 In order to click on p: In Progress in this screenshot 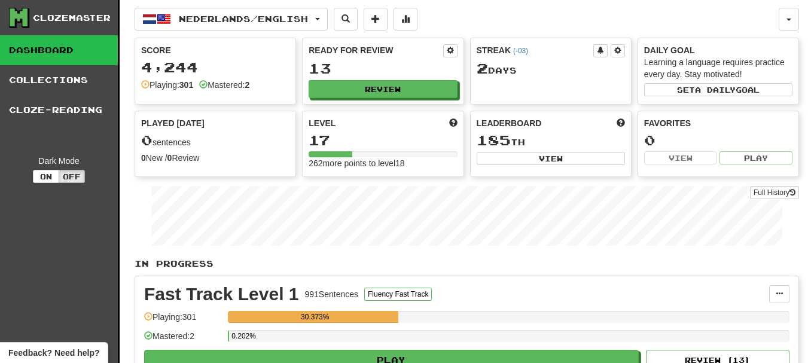, I will do `click(466, 264)`.